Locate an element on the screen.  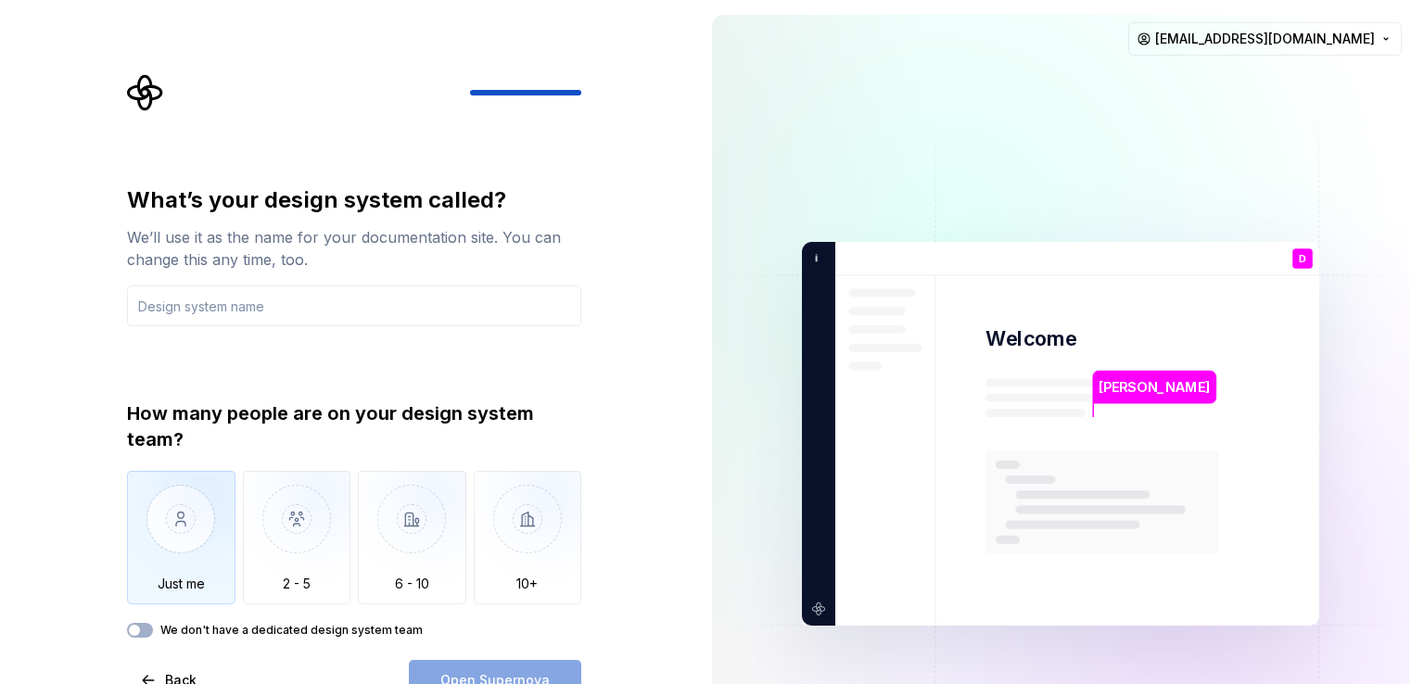
div: What’s your design system called? is located at coordinates (354, 200).